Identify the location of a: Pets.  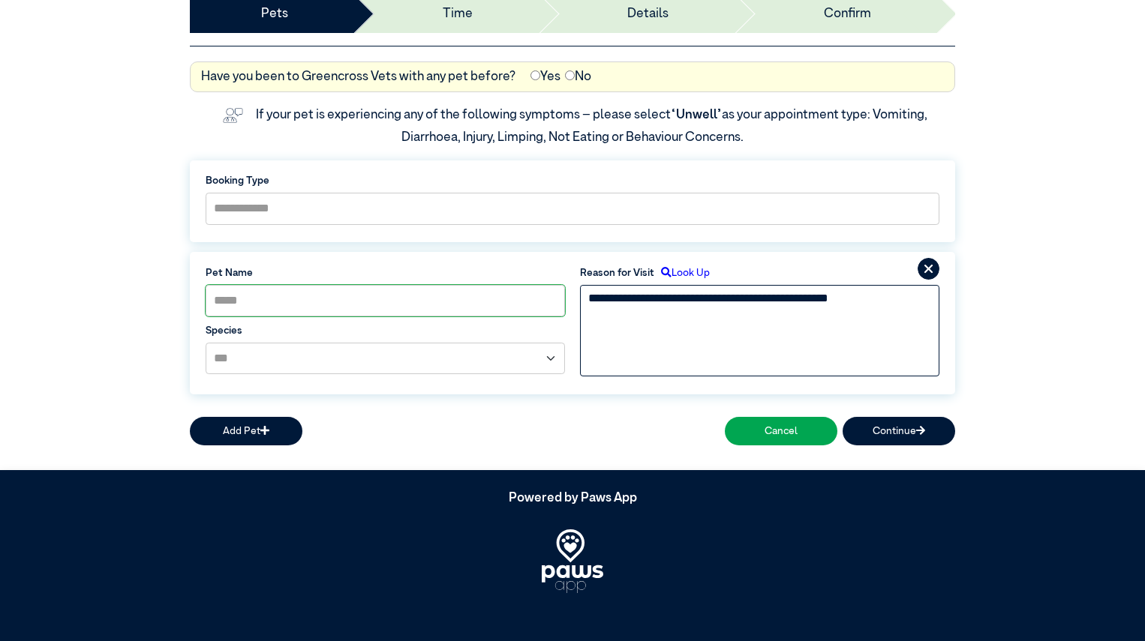
(275, 14).